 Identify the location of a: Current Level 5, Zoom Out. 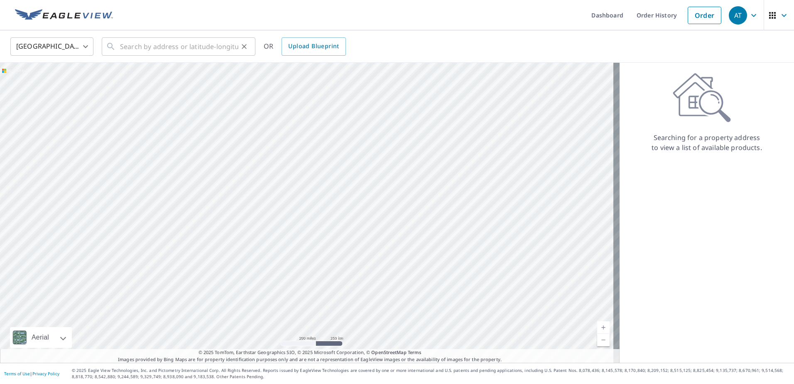
(604, 340).